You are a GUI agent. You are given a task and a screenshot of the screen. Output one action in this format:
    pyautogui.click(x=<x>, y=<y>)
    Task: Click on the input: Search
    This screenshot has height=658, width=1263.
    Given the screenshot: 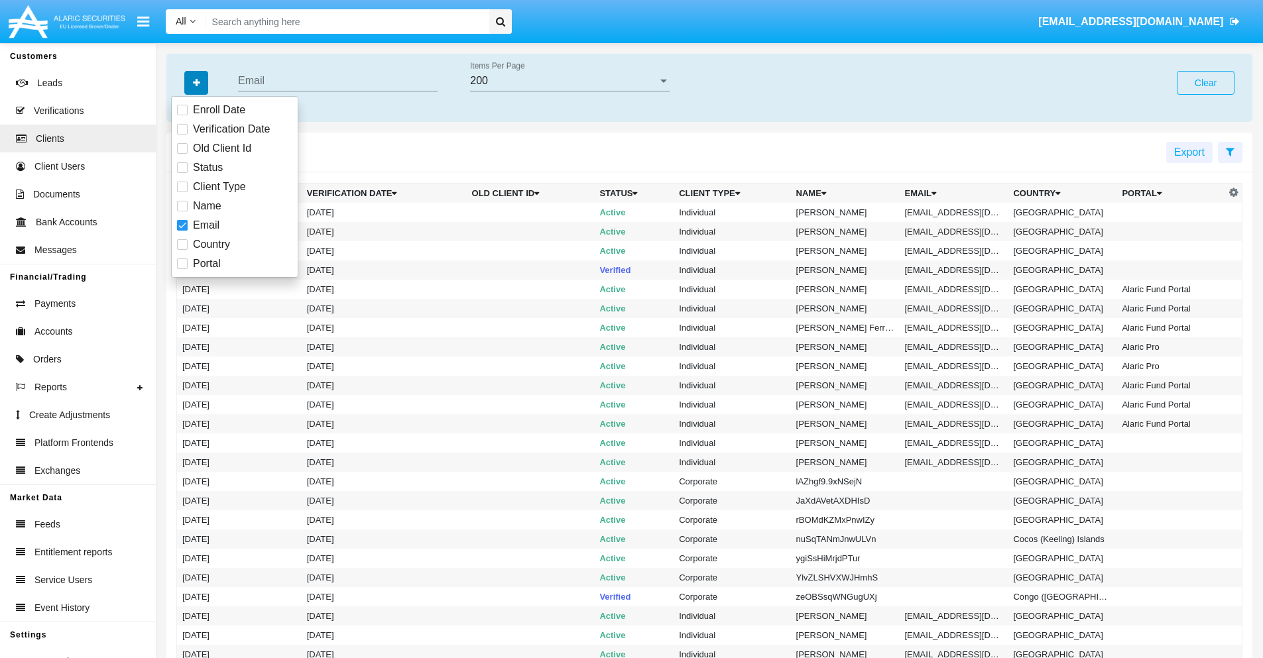 What is the action you would take?
    pyautogui.click(x=345, y=21)
    